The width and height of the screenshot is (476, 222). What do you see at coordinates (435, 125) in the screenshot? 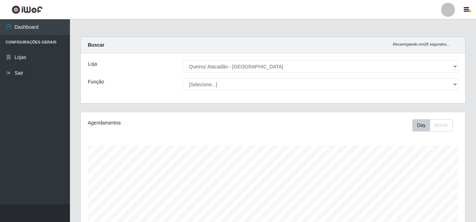
I see `div: Toolbar with button groups` at bounding box center [435, 125].